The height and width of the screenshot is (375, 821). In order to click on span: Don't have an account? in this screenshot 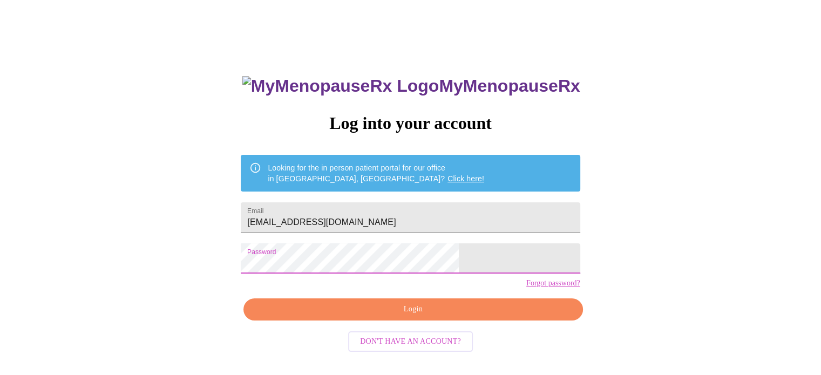, I will do `click(410, 342)`.